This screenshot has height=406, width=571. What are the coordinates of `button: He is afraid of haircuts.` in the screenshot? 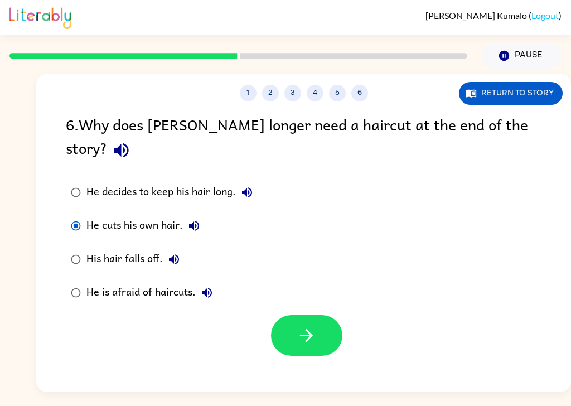 It's located at (207, 293).